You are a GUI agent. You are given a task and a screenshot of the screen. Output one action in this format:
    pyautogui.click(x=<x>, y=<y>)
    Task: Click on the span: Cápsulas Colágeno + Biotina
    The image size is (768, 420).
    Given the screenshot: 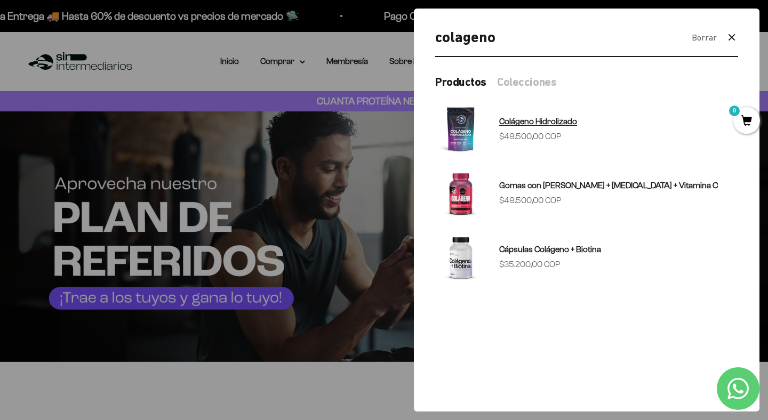 What is the action you would take?
    pyautogui.click(x=550, y=249)
    